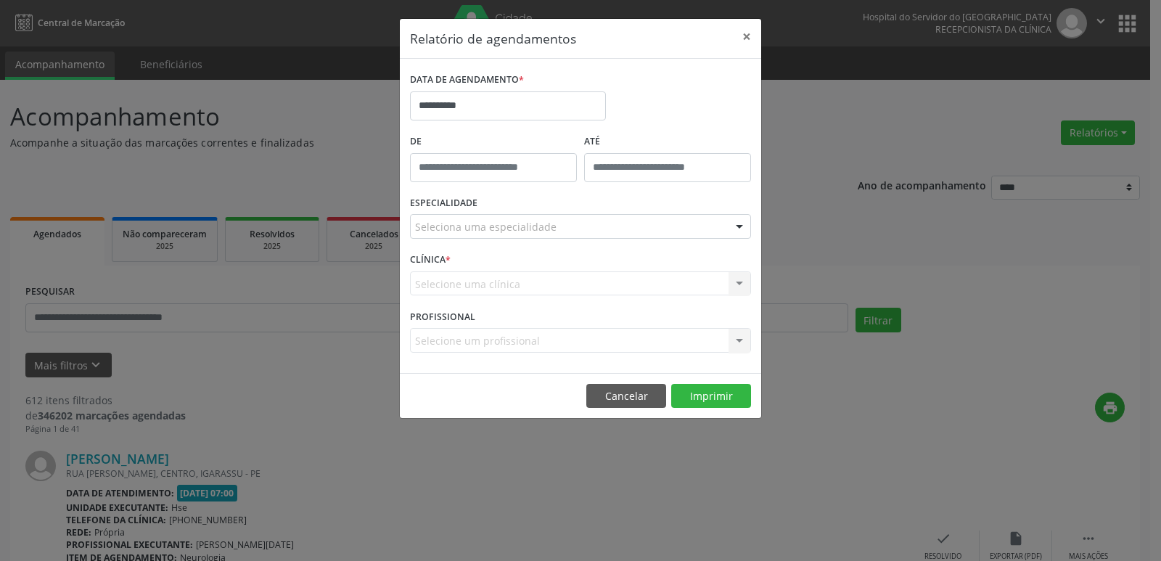 This screenshot has width=1161, height=561. Describe the element at coordinates (746, 36) in the screenshot. I see `button: Close` at that location.